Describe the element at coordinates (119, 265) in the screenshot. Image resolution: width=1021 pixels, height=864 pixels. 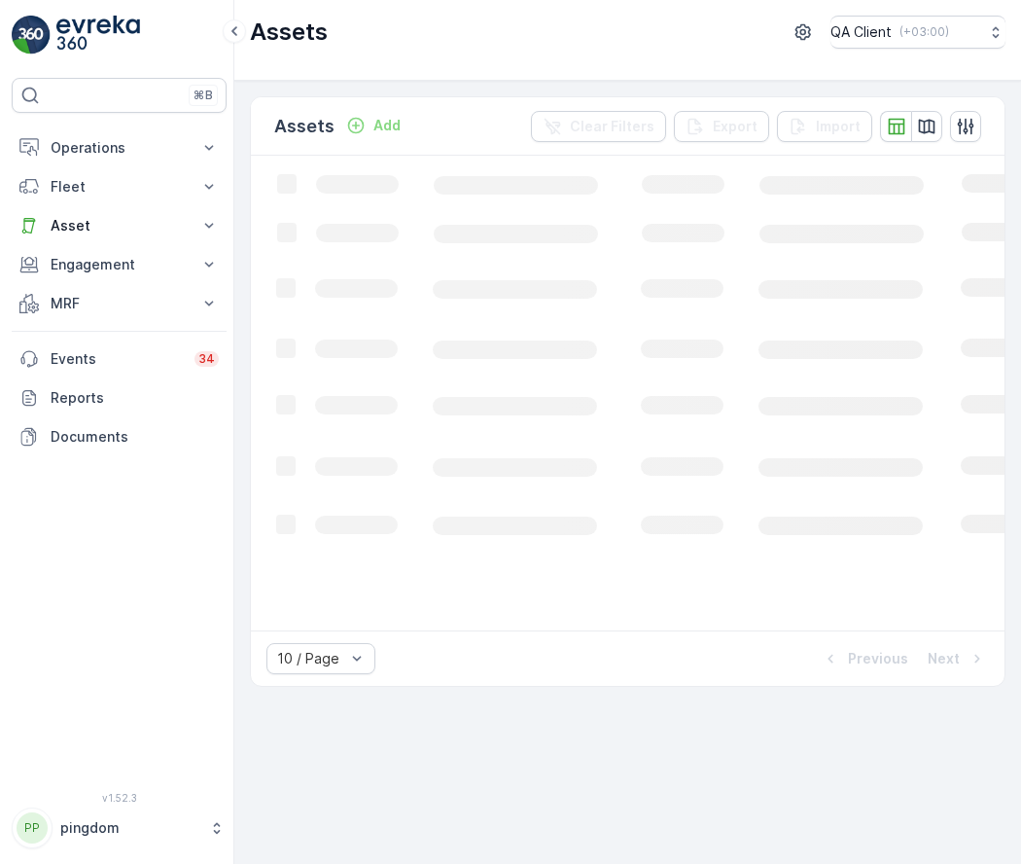
I see `p: Engagement` at that location.